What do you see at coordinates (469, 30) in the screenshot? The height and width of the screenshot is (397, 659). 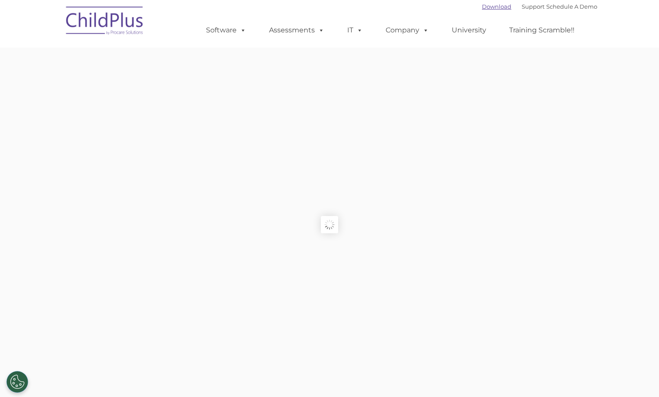 I see `a: University` at bounding box center [469, 30].